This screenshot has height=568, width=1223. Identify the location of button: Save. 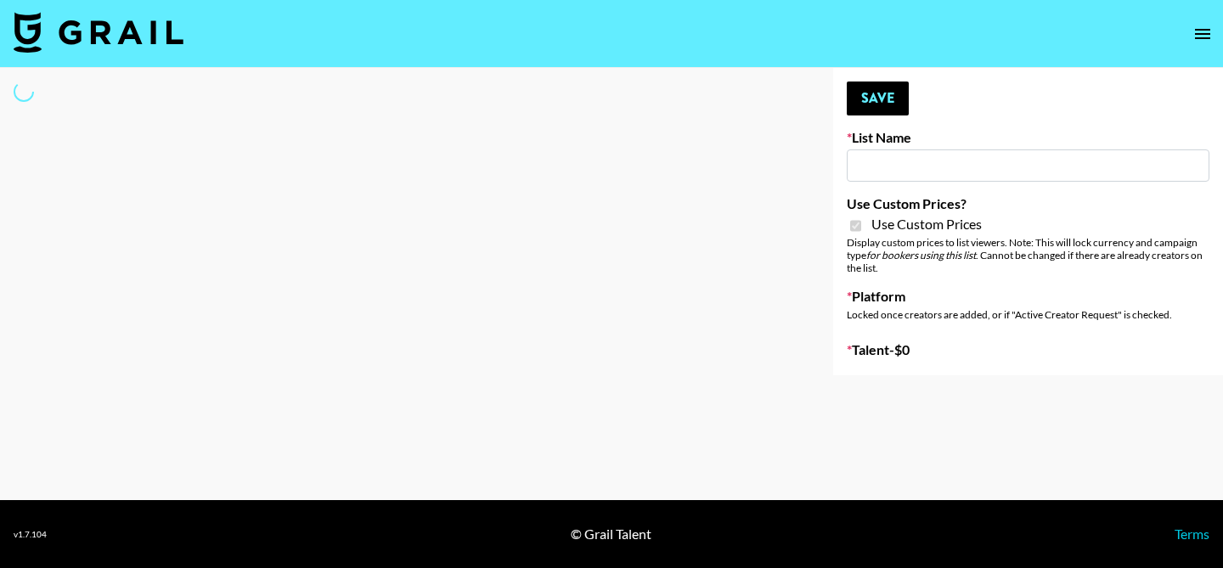
(877, 99).